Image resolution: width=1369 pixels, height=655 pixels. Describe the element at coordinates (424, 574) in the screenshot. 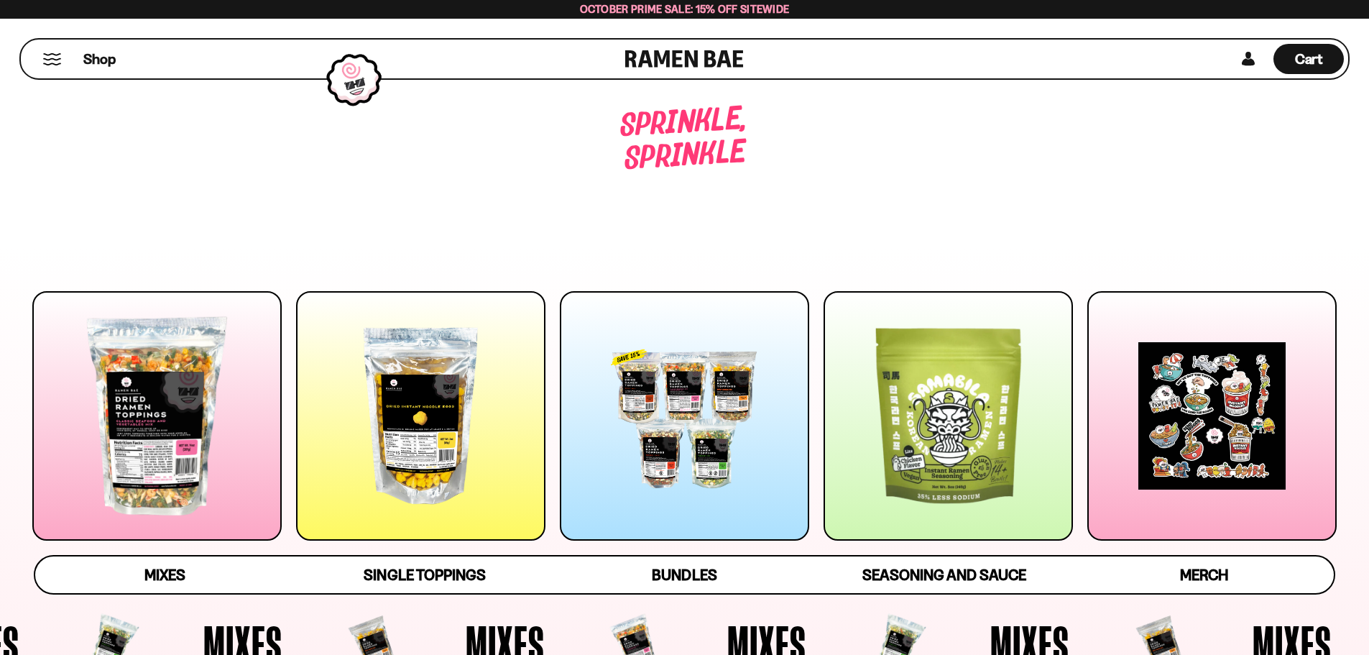

I see `span: Single Toppings` at that location.